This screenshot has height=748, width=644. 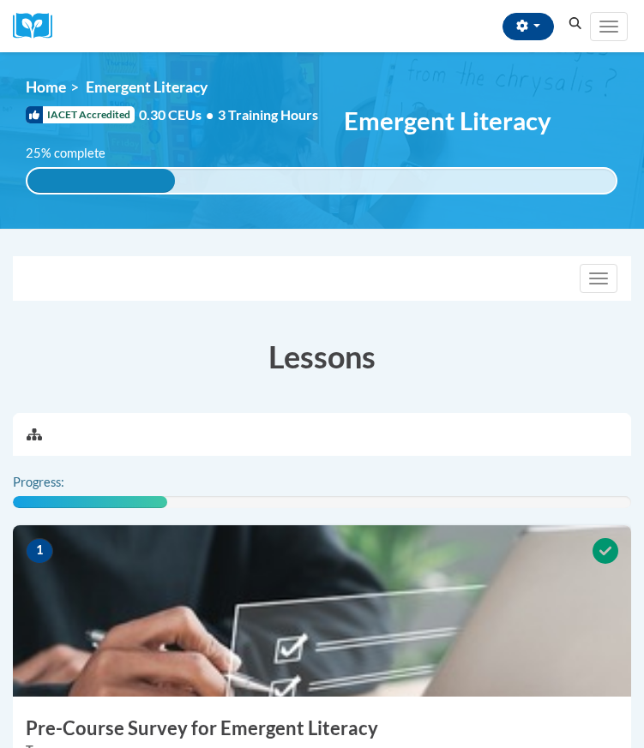 I want to click on img: Course Image, so click(x=321, y=611).